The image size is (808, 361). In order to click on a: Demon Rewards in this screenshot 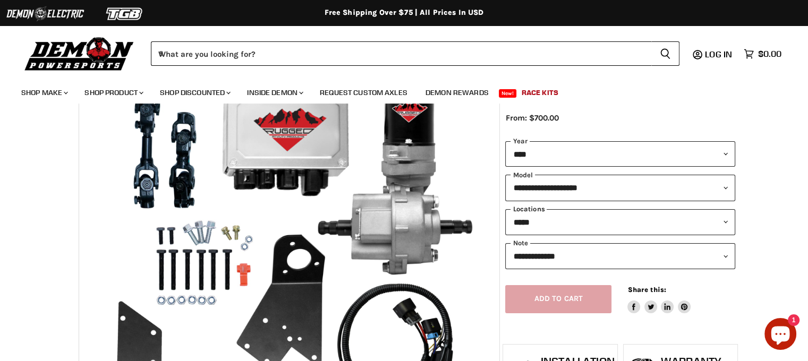, I will do `click(457, 92)`.